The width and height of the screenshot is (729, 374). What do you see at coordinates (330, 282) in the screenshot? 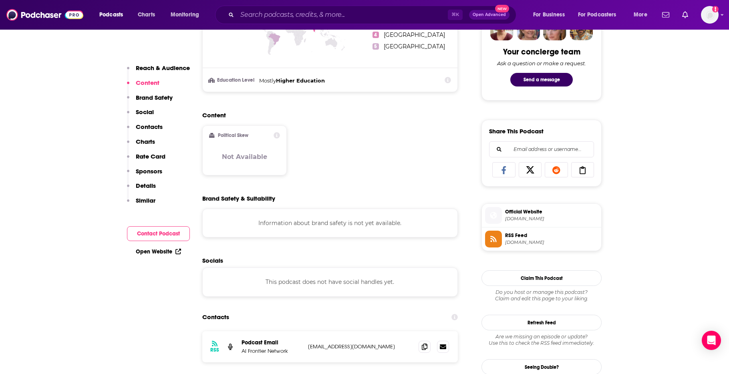
I see `div: This podcast does not have social handles yet.` at bounding box center [330, 282].